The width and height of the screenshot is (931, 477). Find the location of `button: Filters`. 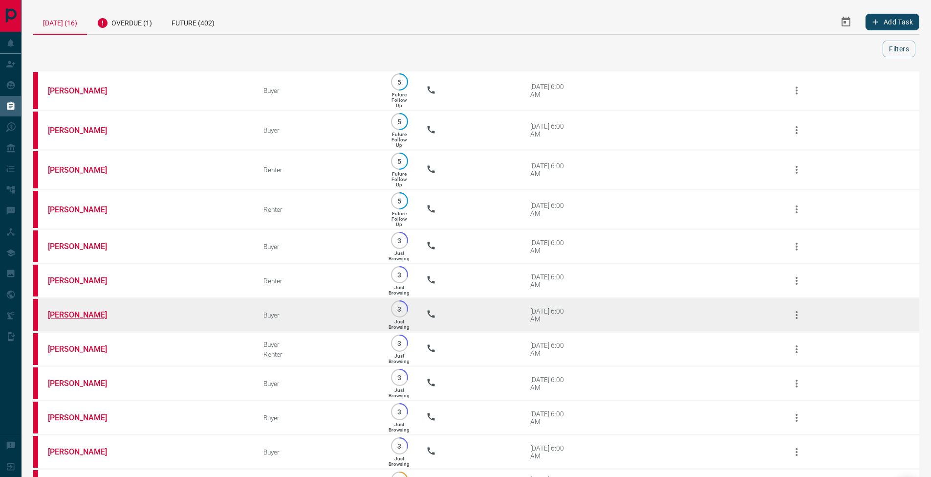

button: Filters is located at coordinates (899, 49).